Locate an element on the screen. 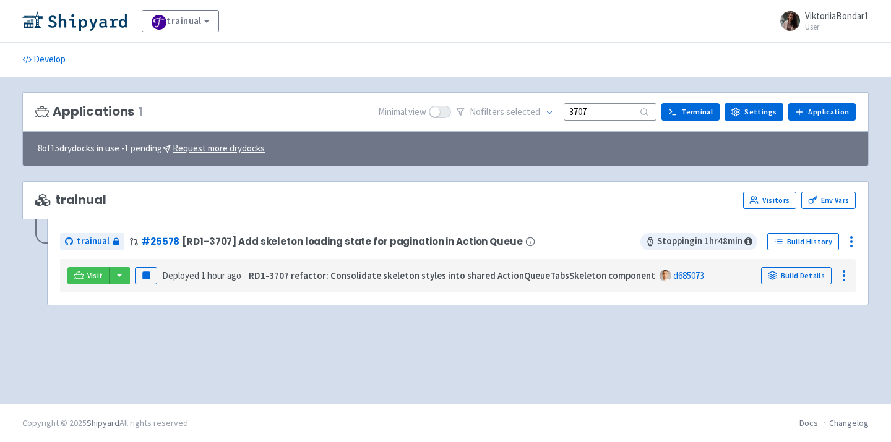 The image size is (891, 442). span: [RD1-3707] Add skeleton loading state for pagination in Action Queue is located at coordinates (352, 241).